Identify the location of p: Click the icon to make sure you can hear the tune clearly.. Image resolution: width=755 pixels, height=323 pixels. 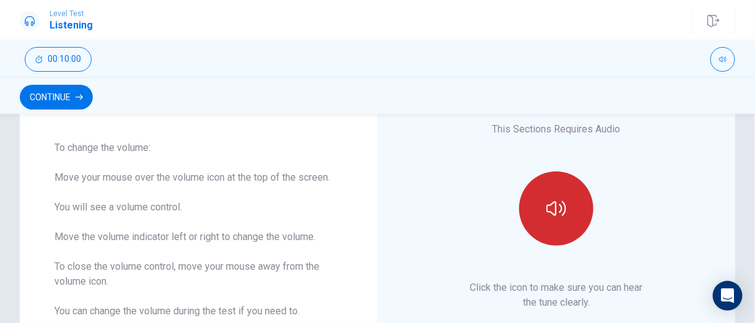
(557, 295).